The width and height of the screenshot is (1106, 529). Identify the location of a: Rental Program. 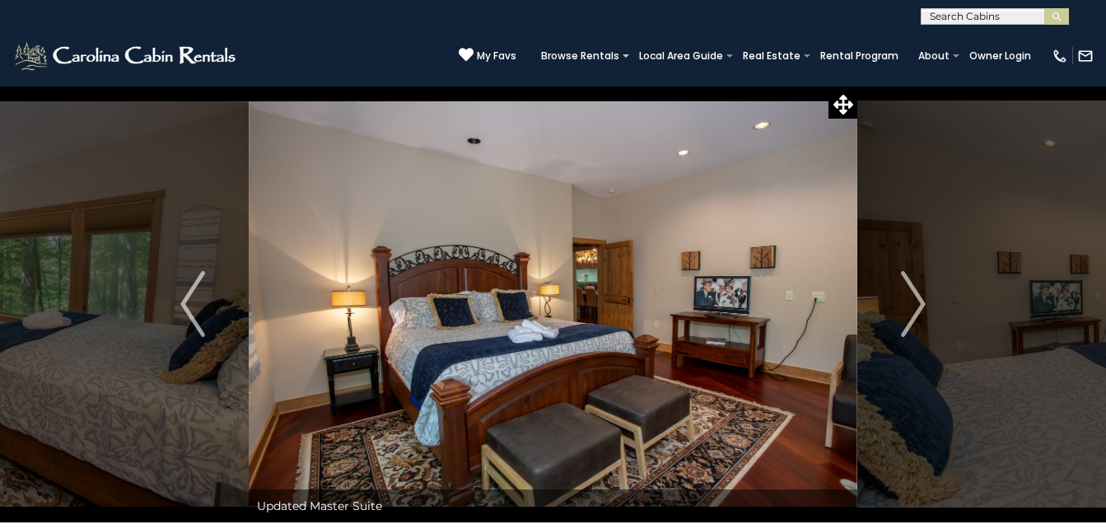
(859, 56).